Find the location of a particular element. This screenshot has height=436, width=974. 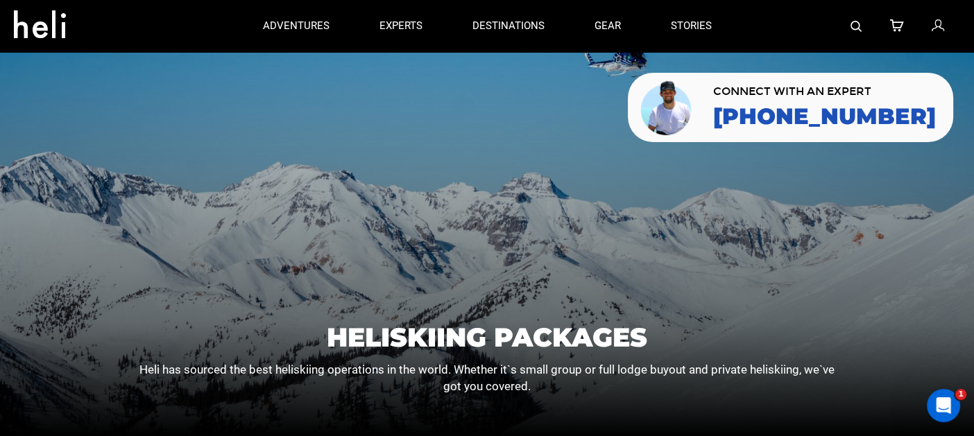

p: experts is located at coordinates (401, 26).